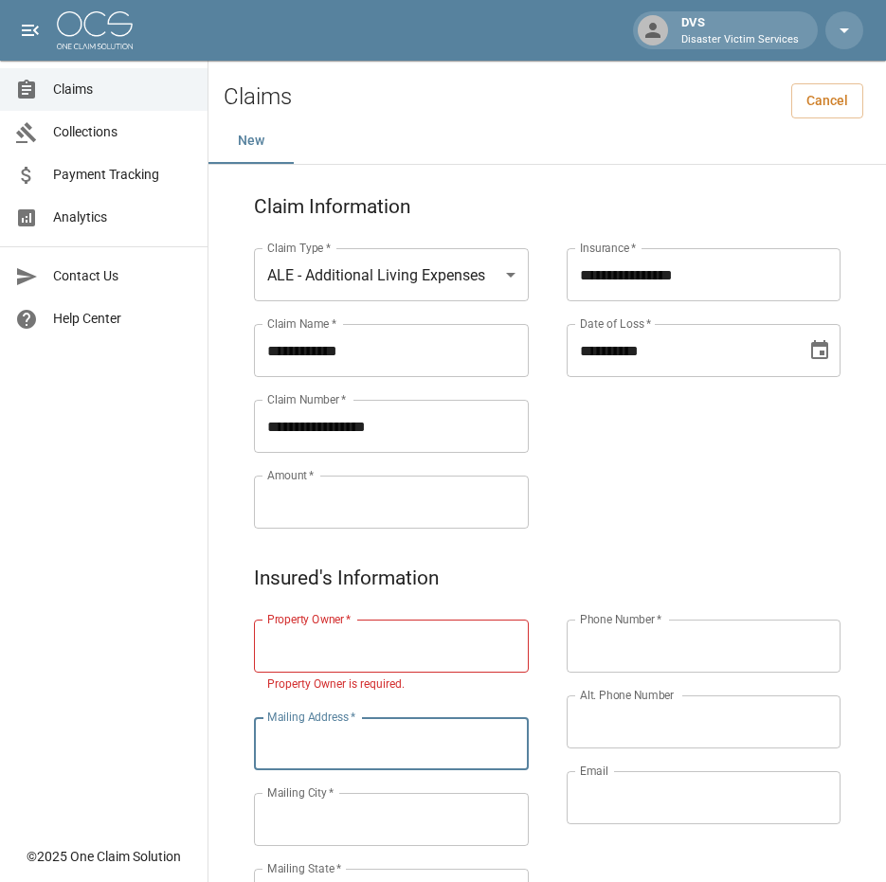 The width and height of the screenshot is (886, 882). I want to click on label: Mailing Address, so click(311, 716).